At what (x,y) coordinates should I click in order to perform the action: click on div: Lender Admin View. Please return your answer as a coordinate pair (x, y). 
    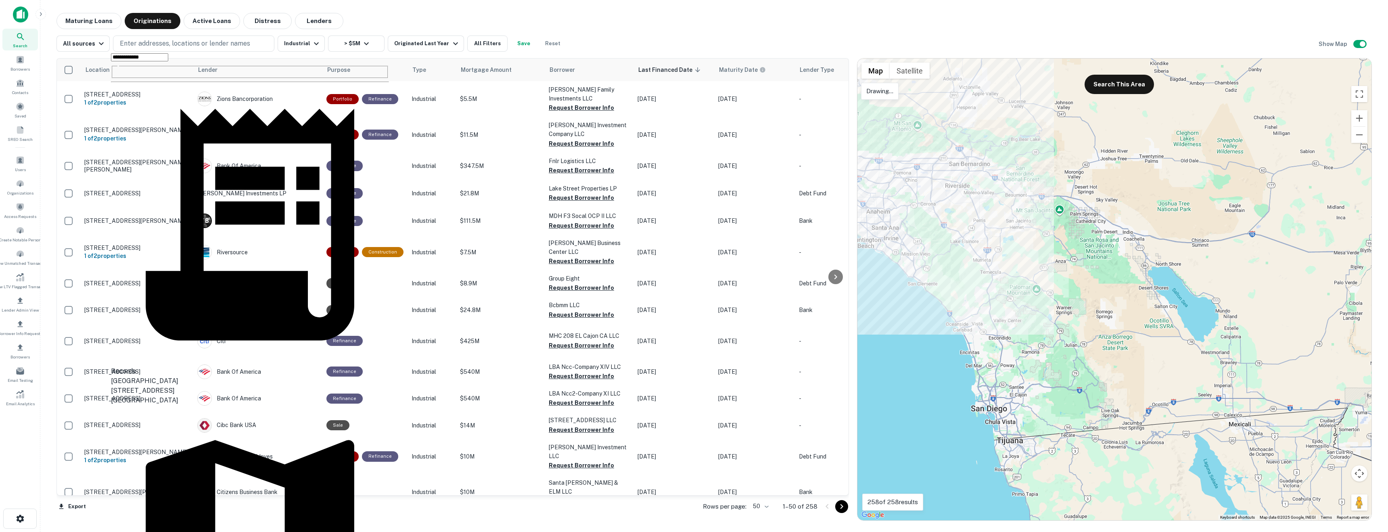
    Looking at the image, I should click on (20, 304).